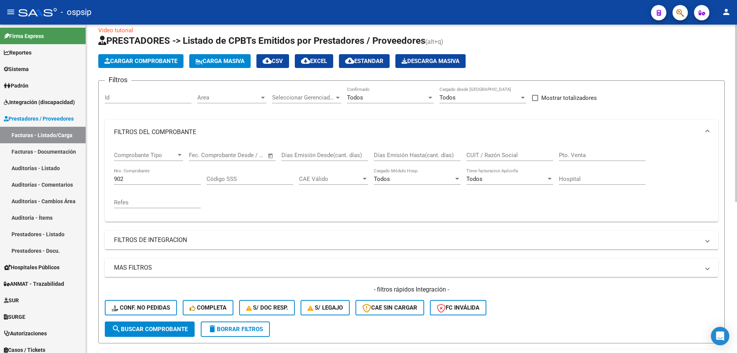  Describe the element at coordinates (325, 307) in the screenshot. I see `span: S/ legajo` at that location.